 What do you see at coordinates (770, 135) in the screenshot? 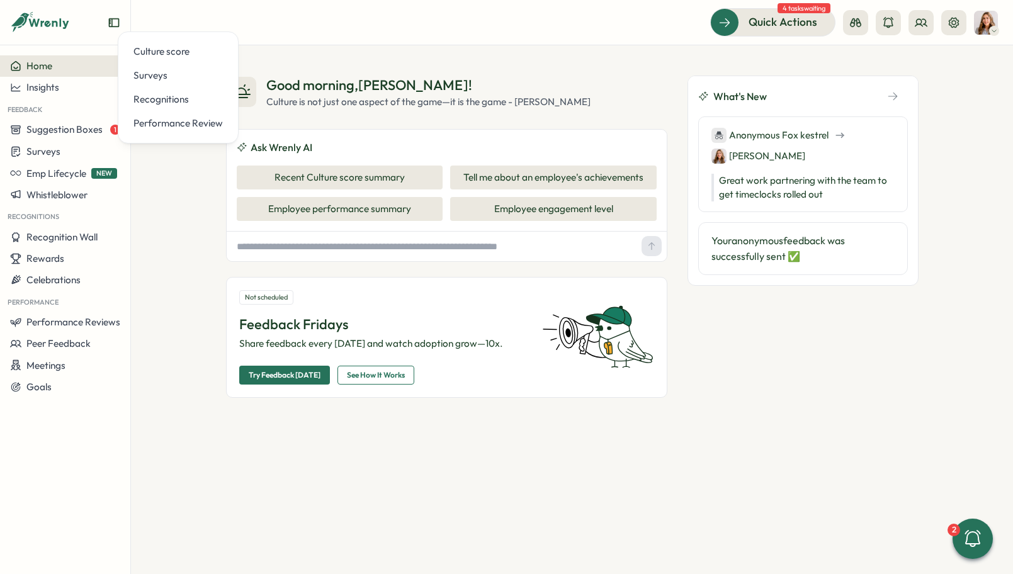
I see `div: Anonymous Fox kestrel` at bounding box center [770, 135].